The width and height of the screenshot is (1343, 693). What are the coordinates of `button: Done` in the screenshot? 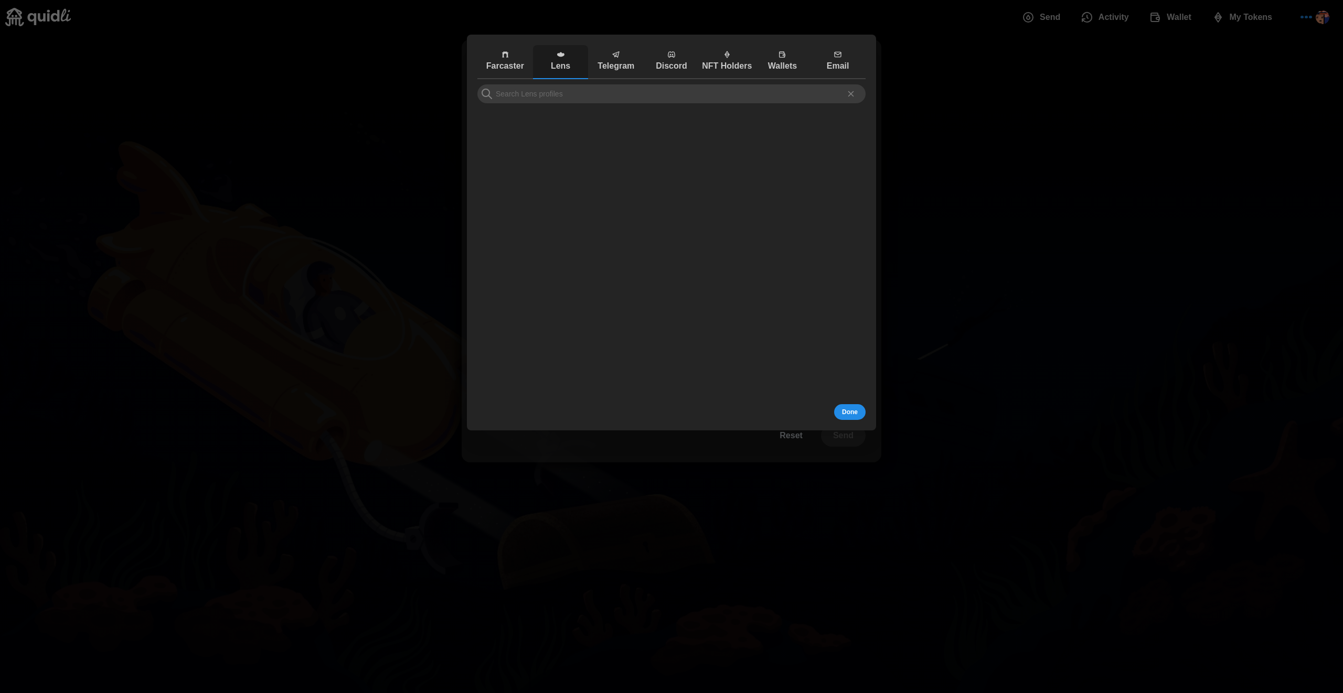 It's located at (850, 412).